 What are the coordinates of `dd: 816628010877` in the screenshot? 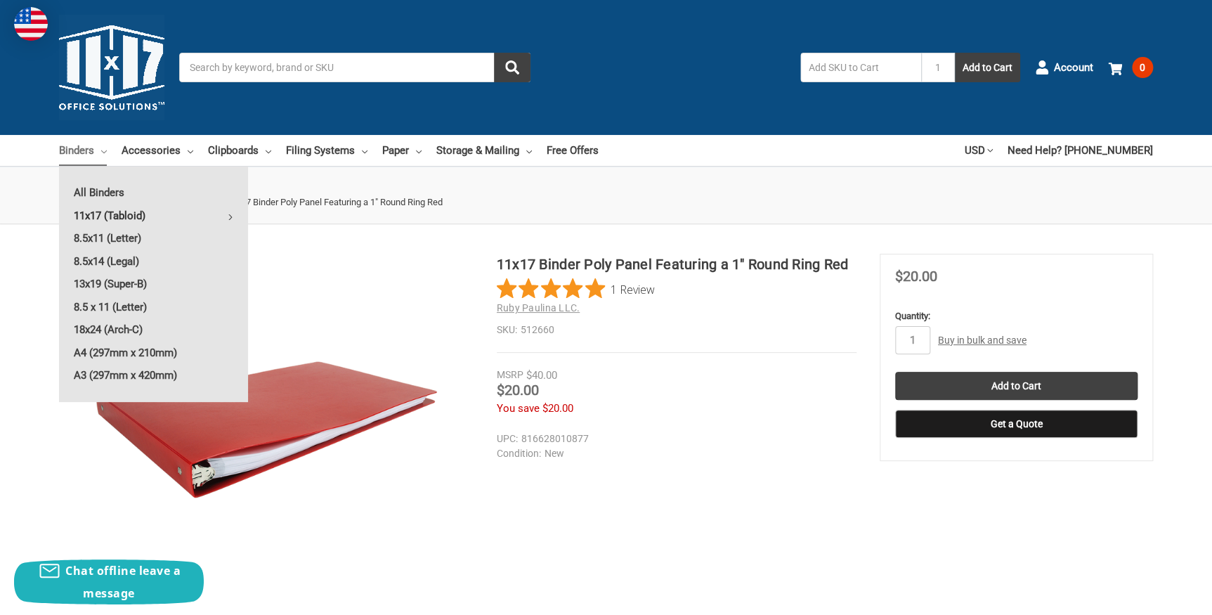 It's located at (673, 438).